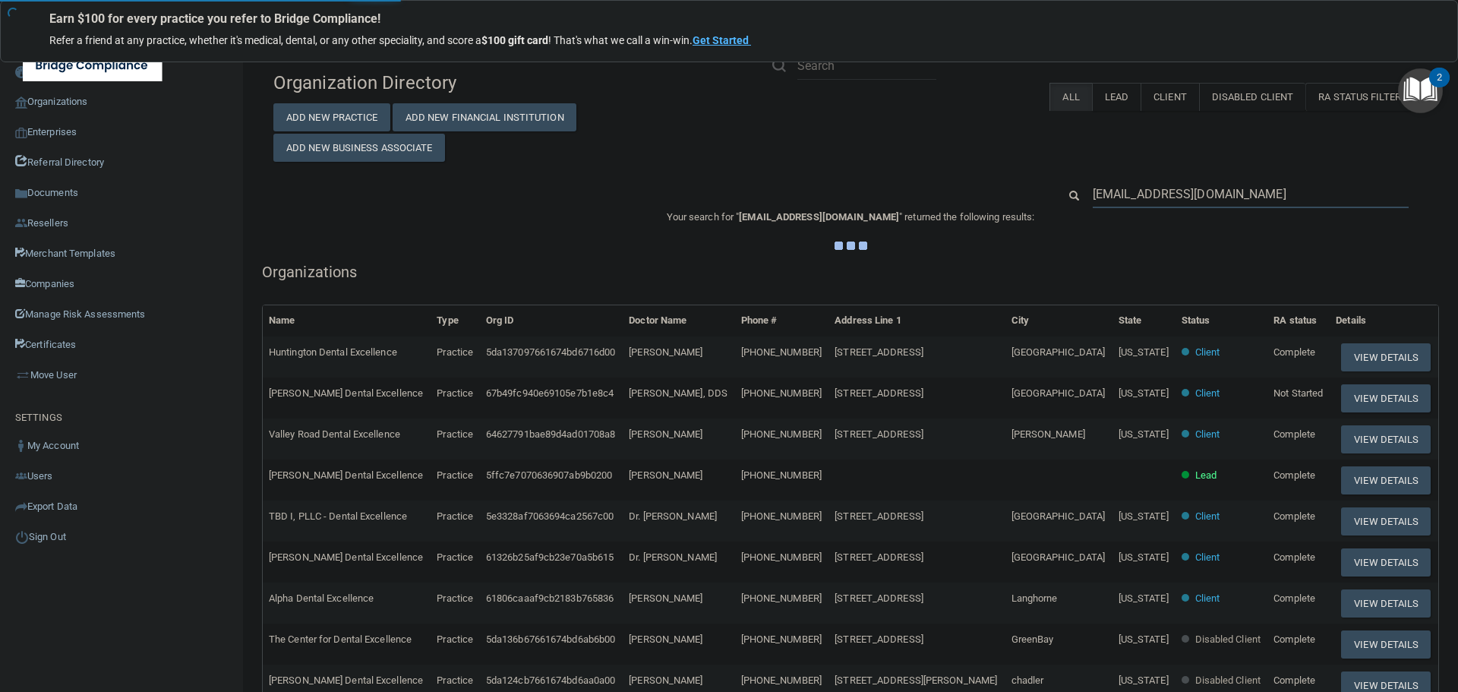 Image resolution: width=1458 pixels, height=692 pixels. I want to click on span: Langhorne, so click(1034, 598).